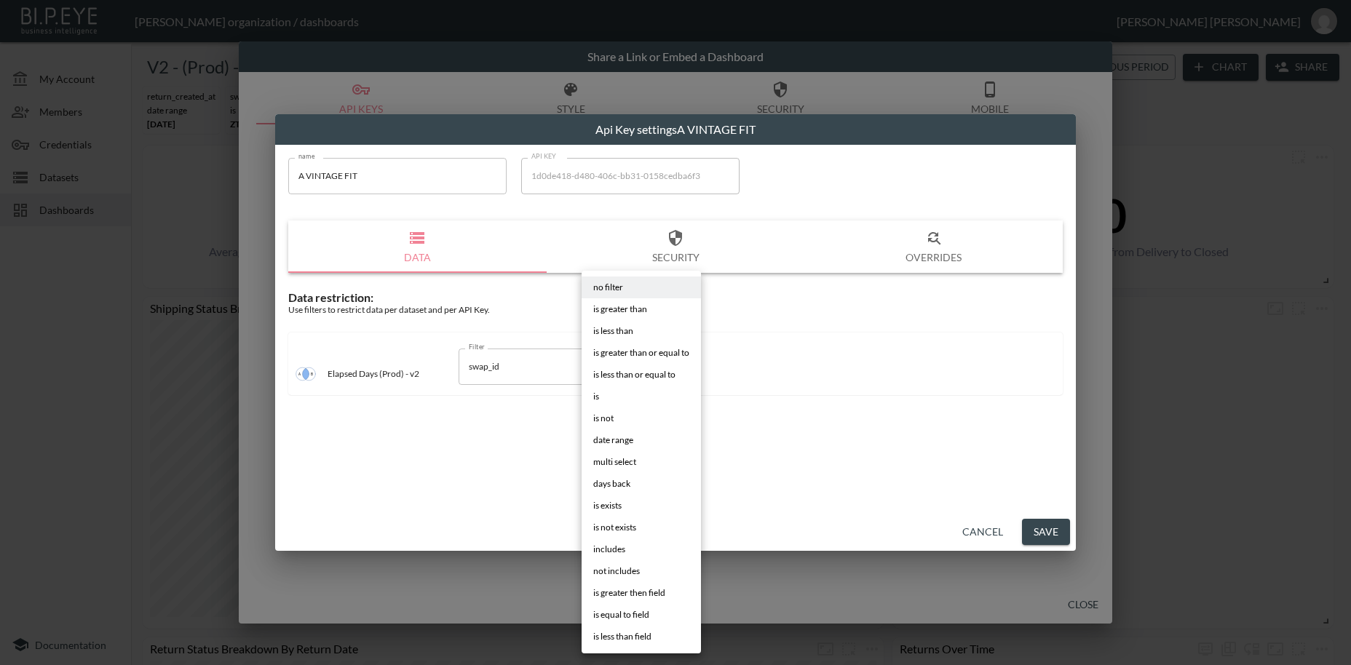 Image resolution: width=1351 pixels, height=665 pixels. What do you see at coordinates (616, 571) in the screenshot?
I see `span: not includes` at bounding box center [616, 571].